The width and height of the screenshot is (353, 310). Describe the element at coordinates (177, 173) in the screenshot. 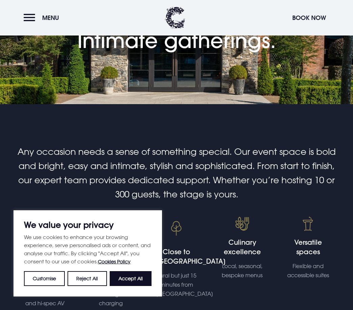

I see `span: Any occasion needs a sense of something special. Our event space is bold and bright, easy and int...` at that location.